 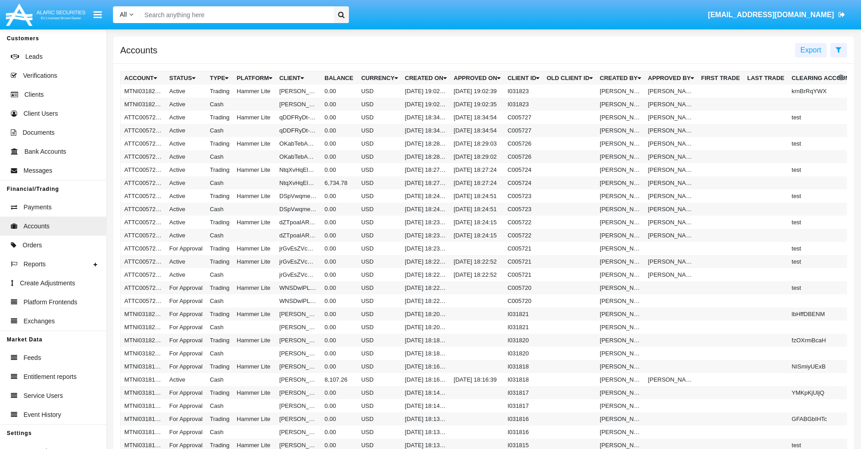 What do you see at coordinates (523, 156) in the screenshot?
I see `td: C005726` at bounding box center [523, 156].